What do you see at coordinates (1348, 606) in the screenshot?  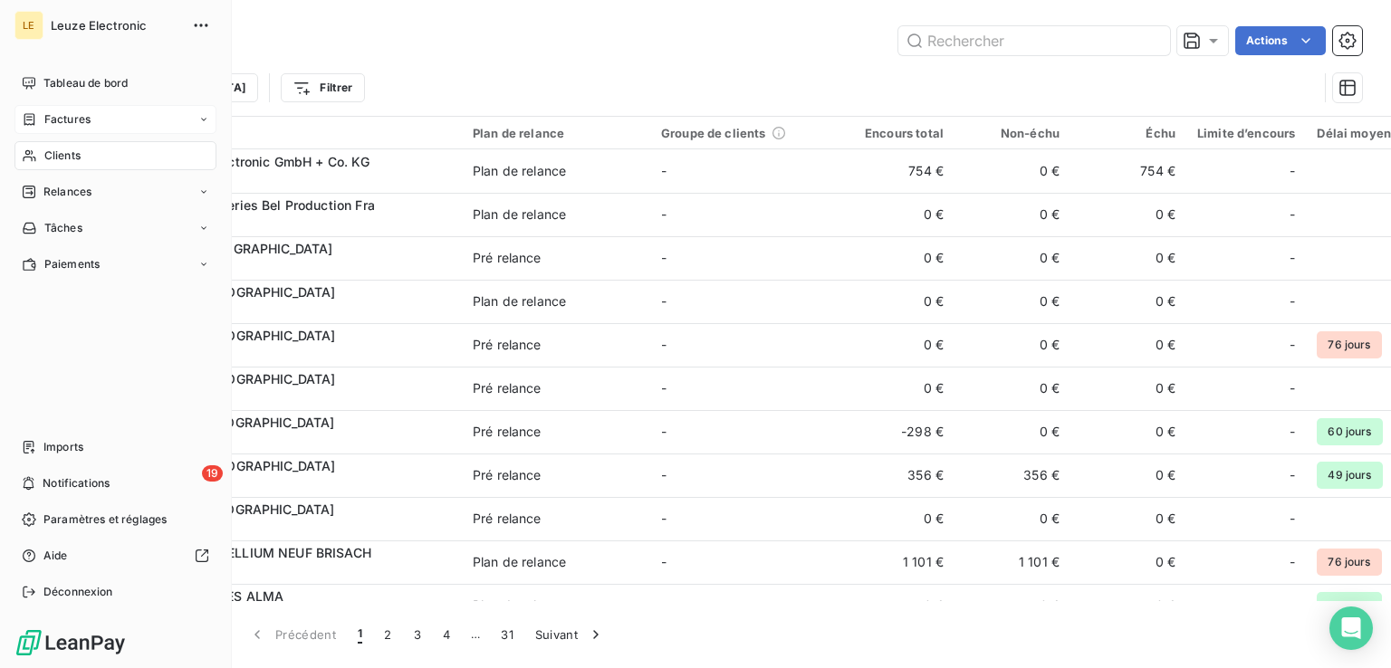 I see `span: 53 jours` at bounding box center [1348, 606].